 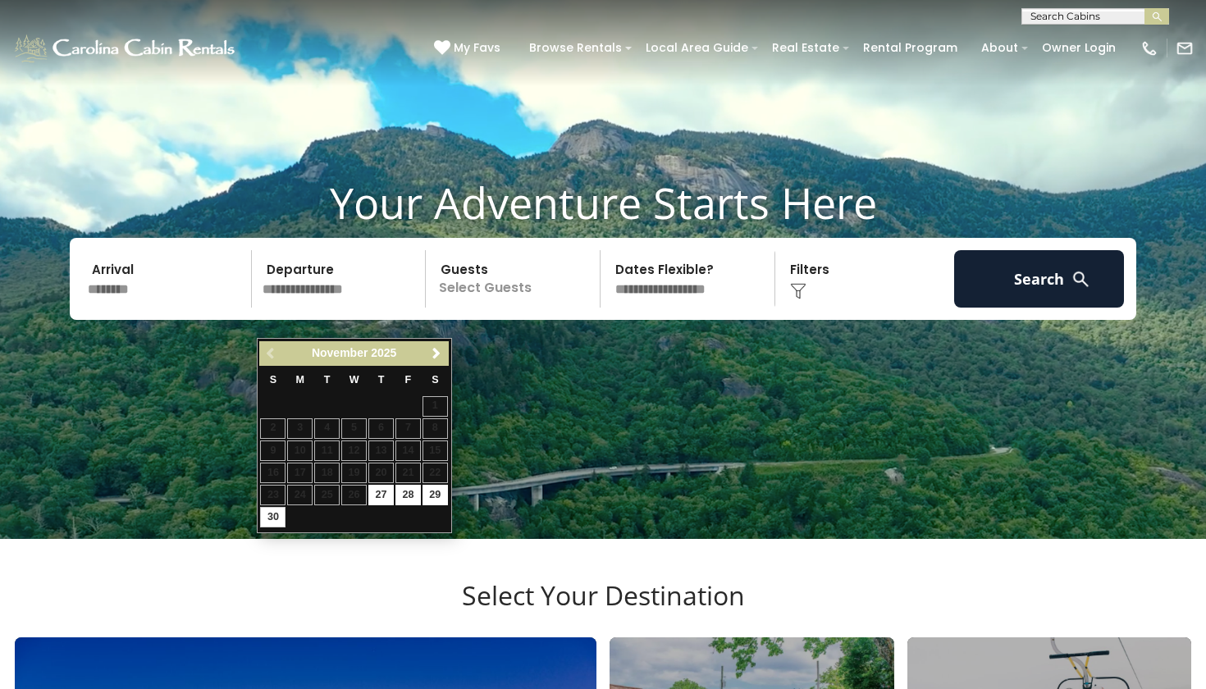 I want to click on span: My Favs, so click(x=476, y=48).